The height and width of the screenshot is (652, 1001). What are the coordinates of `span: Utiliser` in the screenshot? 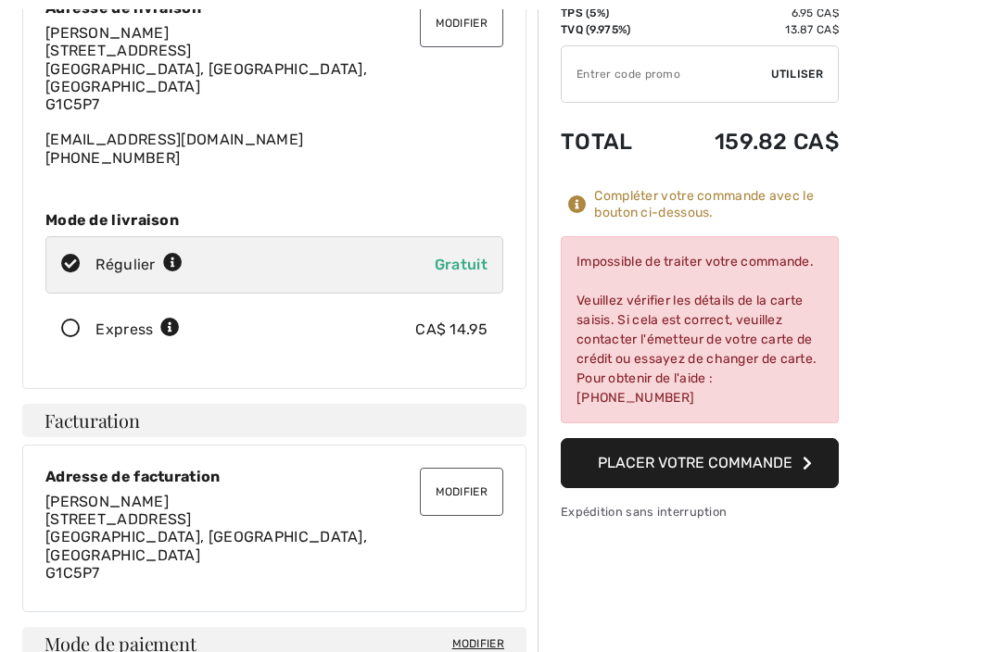 It's located at (797, 74).